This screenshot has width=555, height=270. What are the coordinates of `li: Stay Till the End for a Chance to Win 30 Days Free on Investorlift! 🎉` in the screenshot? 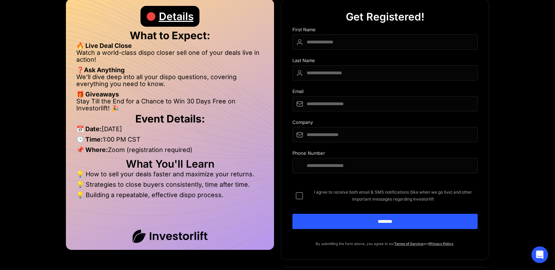 It's located at (170, 105).